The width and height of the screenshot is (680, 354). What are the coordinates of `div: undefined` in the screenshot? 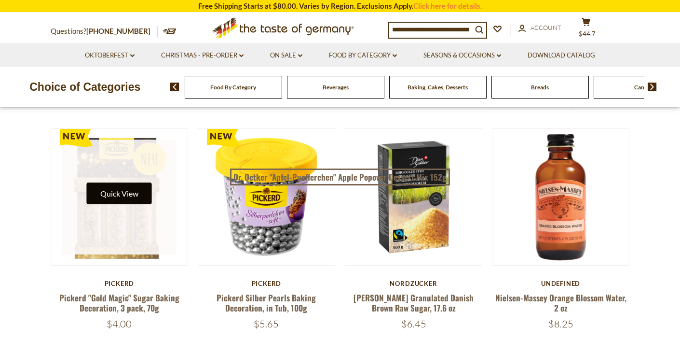 It's located at (561, 283).